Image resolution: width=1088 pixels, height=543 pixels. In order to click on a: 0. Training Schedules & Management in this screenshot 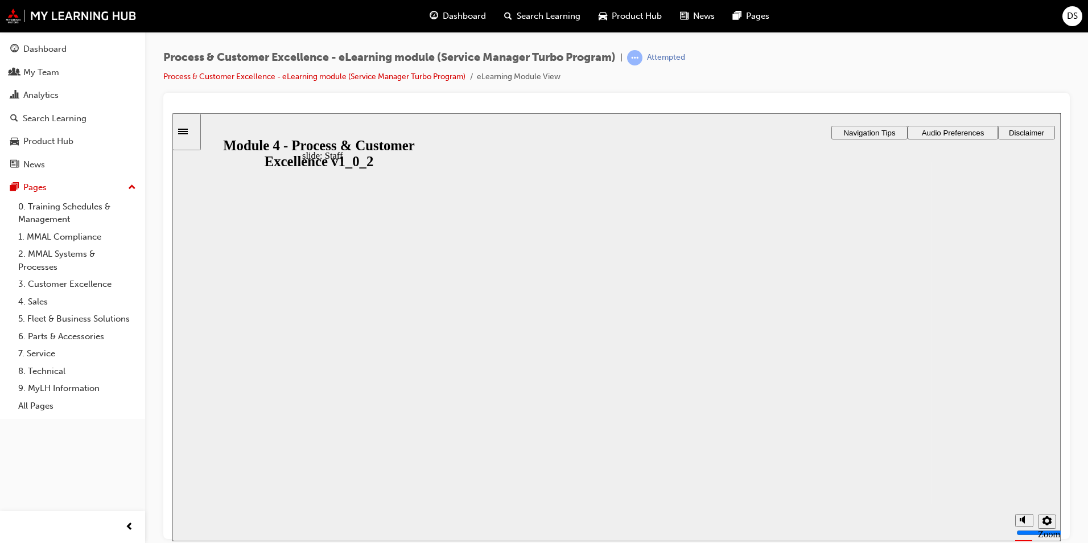, I will do `click(77, 213)`.